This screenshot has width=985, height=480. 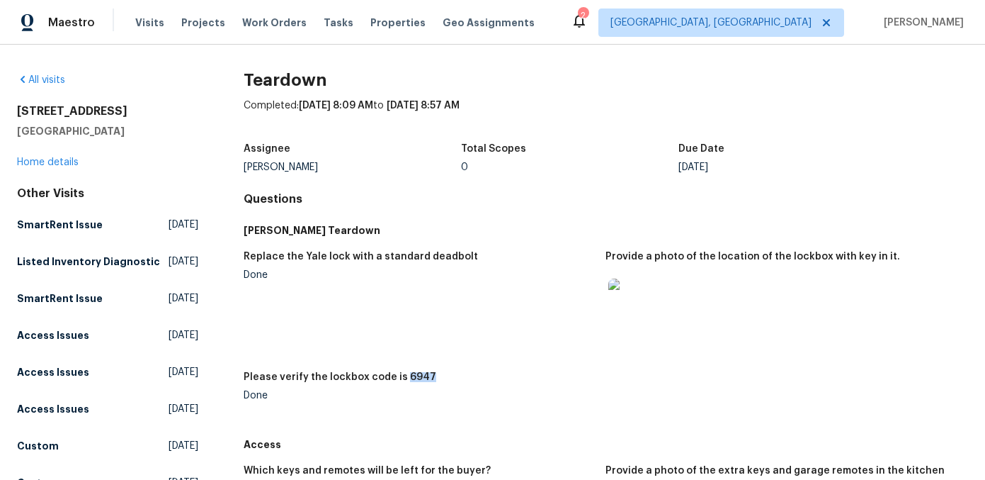 What do you see at coordinates (367, 470) in the screenshot?
I see `h5: Which keys and remotes will be left for the buyer?` at bounding box center [367, 470].